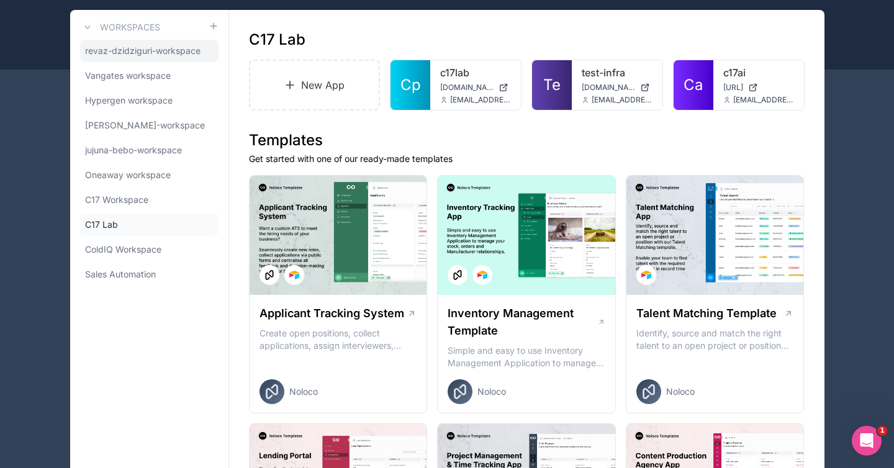 This screenshot has height=468, width=894. Describe the element at coordinates (617, 73) in the screenshot. I see `a: test-infra` at that location.